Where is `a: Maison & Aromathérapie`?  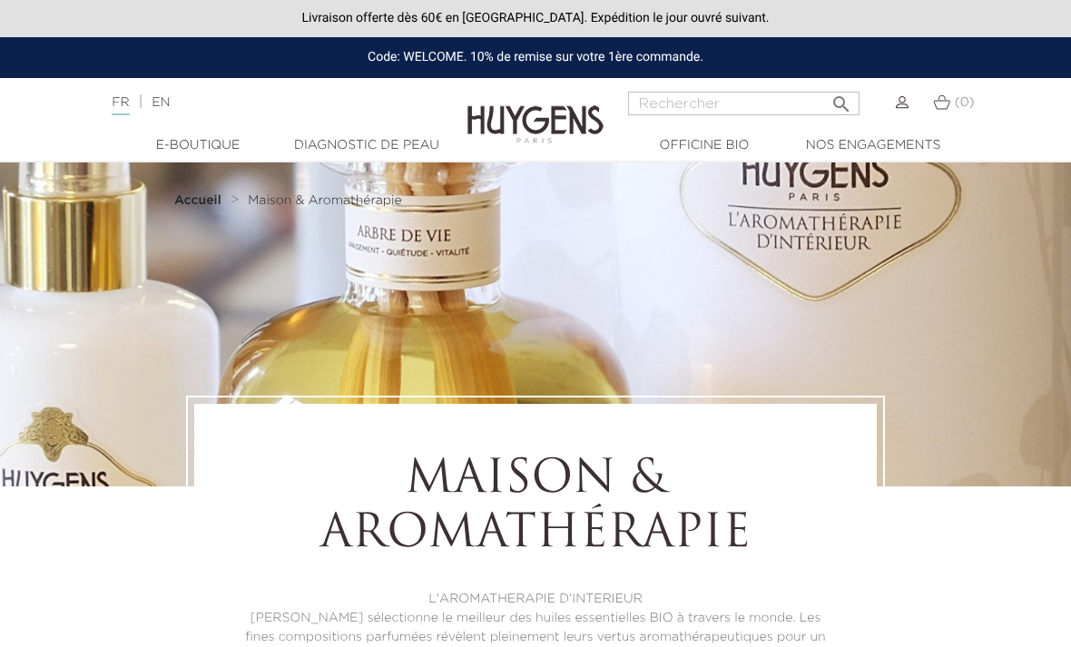
a: Maison & Aromathérapie is located at coordinates (324, 201).